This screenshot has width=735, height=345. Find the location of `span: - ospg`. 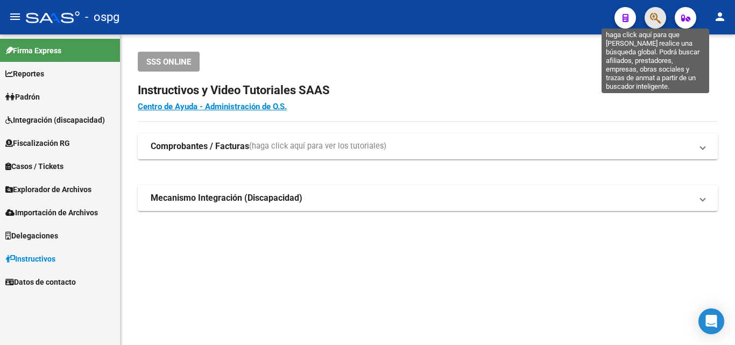

span: - ospg is located at coordinates (102, 17).